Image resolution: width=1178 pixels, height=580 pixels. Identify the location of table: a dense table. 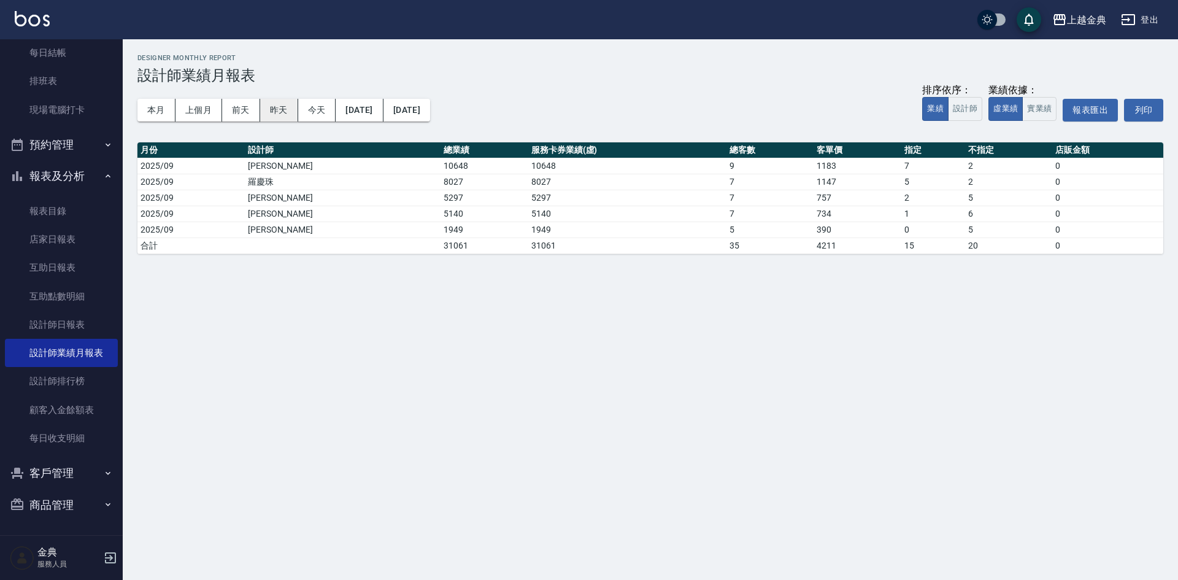
(650, 198).